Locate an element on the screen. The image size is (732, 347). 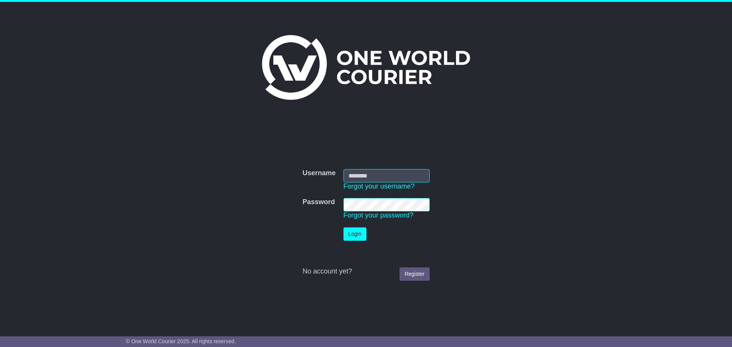
label: Password is located at coordinates (318, 203).